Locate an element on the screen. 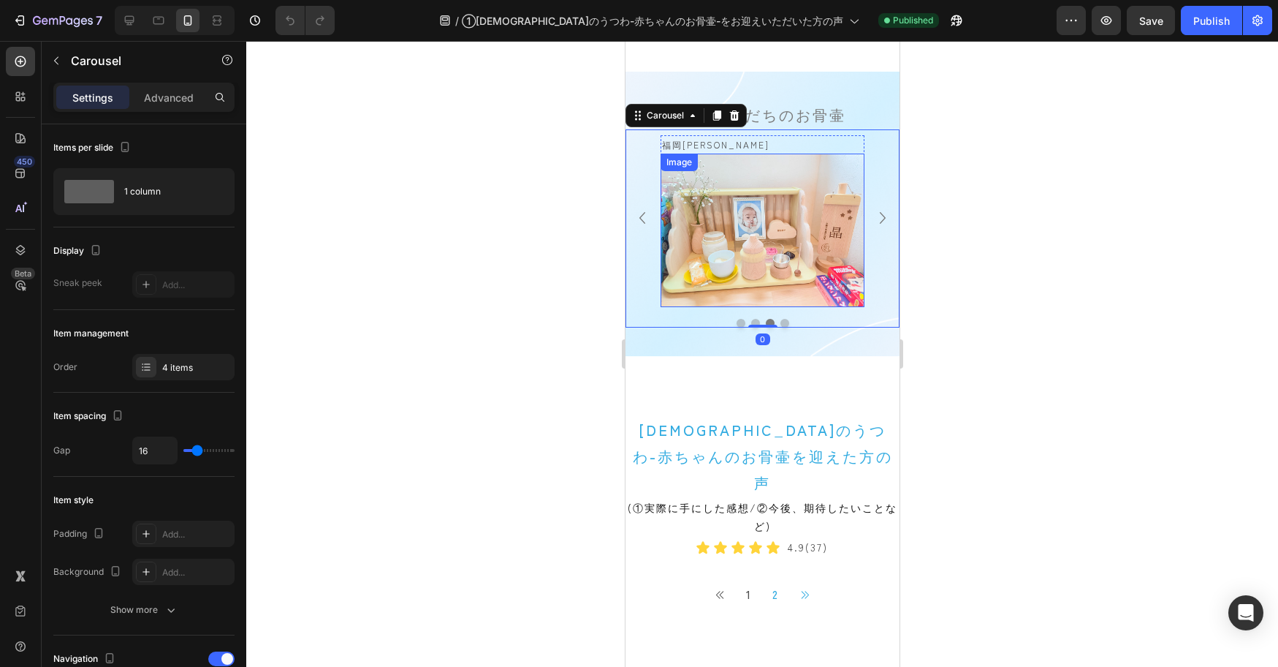  p: Advanced is located at coordinates (169, 97).